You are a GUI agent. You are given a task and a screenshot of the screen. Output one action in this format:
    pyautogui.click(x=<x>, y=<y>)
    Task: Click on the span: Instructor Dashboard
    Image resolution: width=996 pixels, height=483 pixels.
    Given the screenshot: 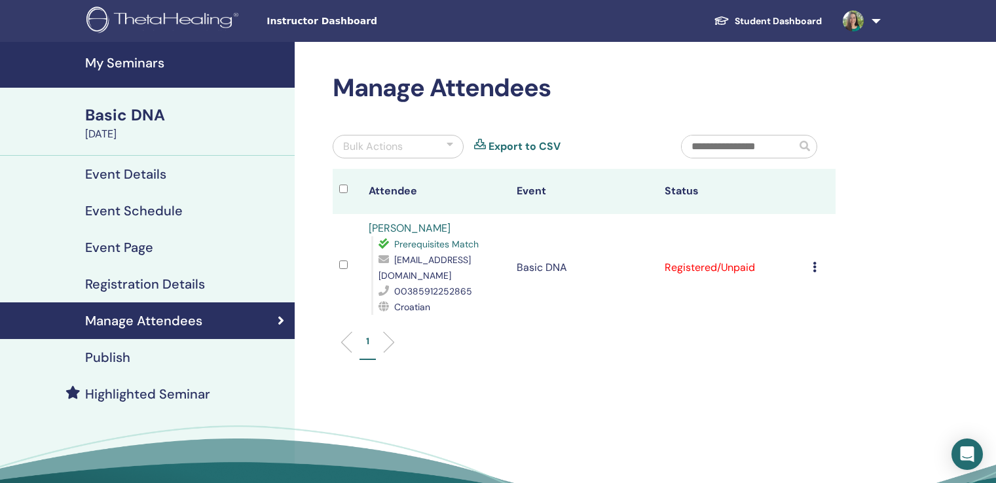 What is the action you would take?
    pyautogui.click(x=365, y=21)
    